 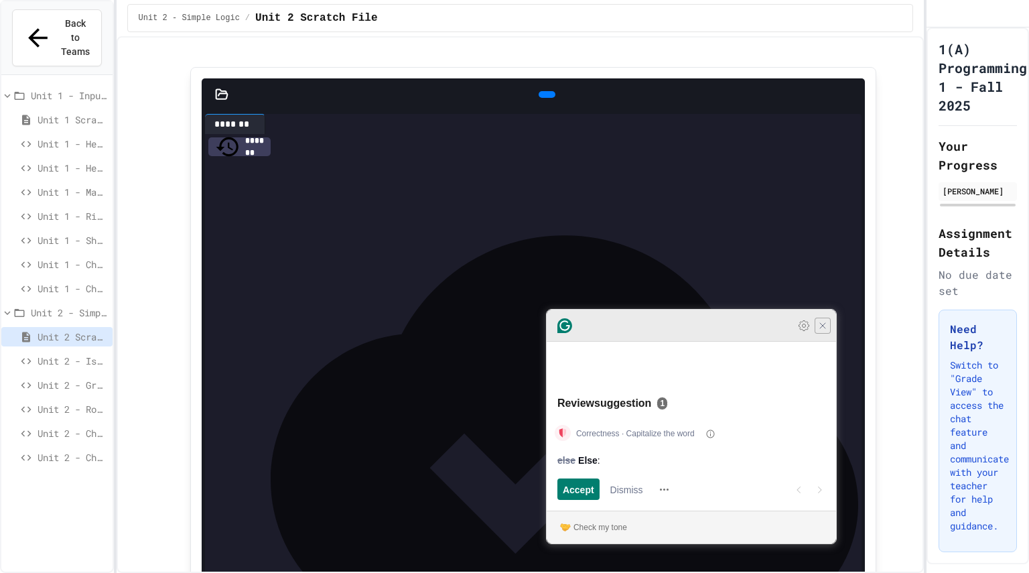 What do you see at coordinates (72, 433) in the screenshot?
I see `span: Unit 2 - Challenge Project - Type of Triangle` at bounding box center [72, 433].